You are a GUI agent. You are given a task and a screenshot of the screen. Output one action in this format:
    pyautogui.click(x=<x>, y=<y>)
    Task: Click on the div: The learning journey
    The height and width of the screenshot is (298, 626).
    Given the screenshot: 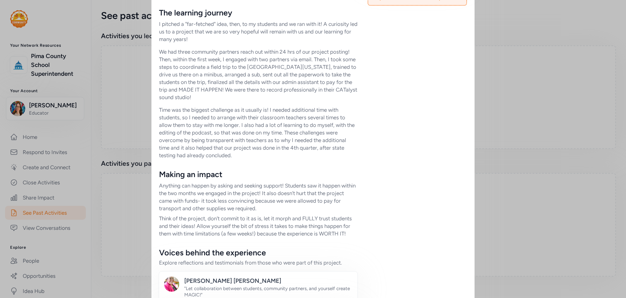 What is the action you would take?
    pyautogui.click(x=258, y=13)
    